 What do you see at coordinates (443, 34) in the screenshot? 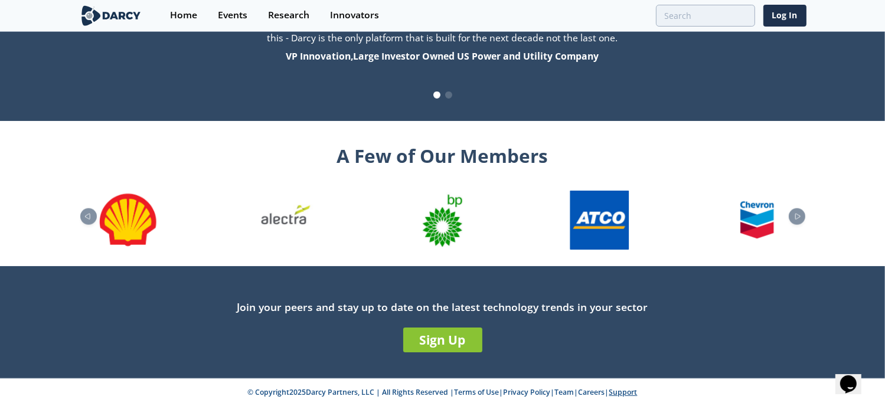
I see `div: 2 / 4` at bounding box center [443, 34].